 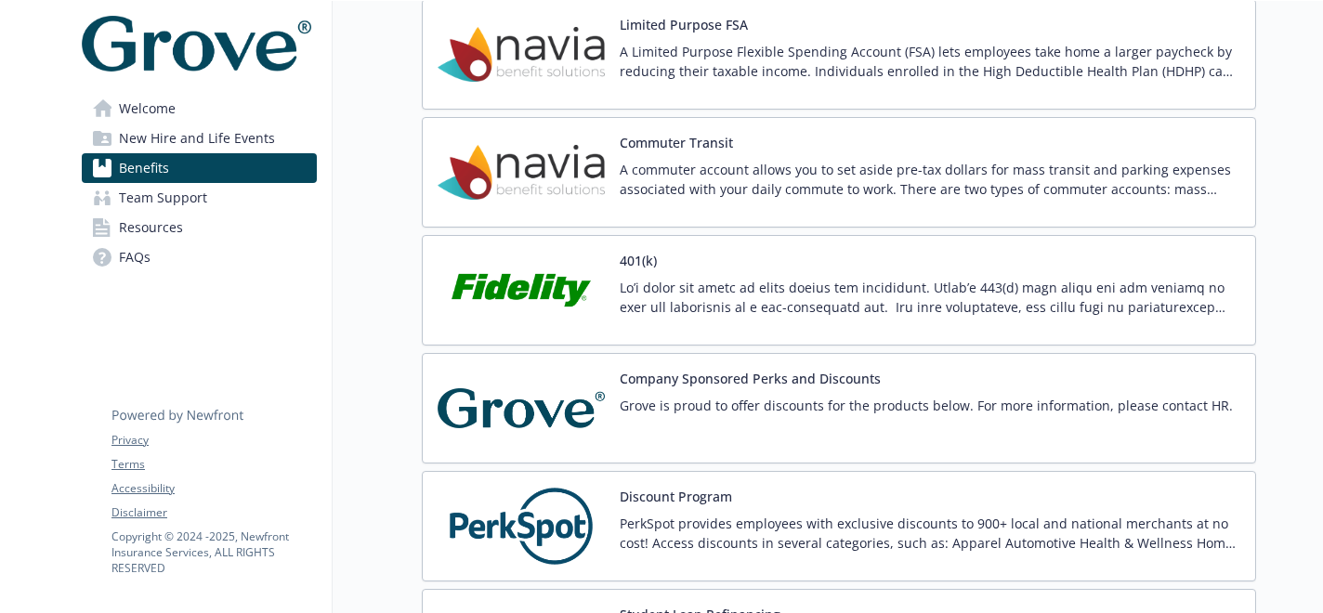 I want to click on a: Team Support, so click(x=199, y=198).